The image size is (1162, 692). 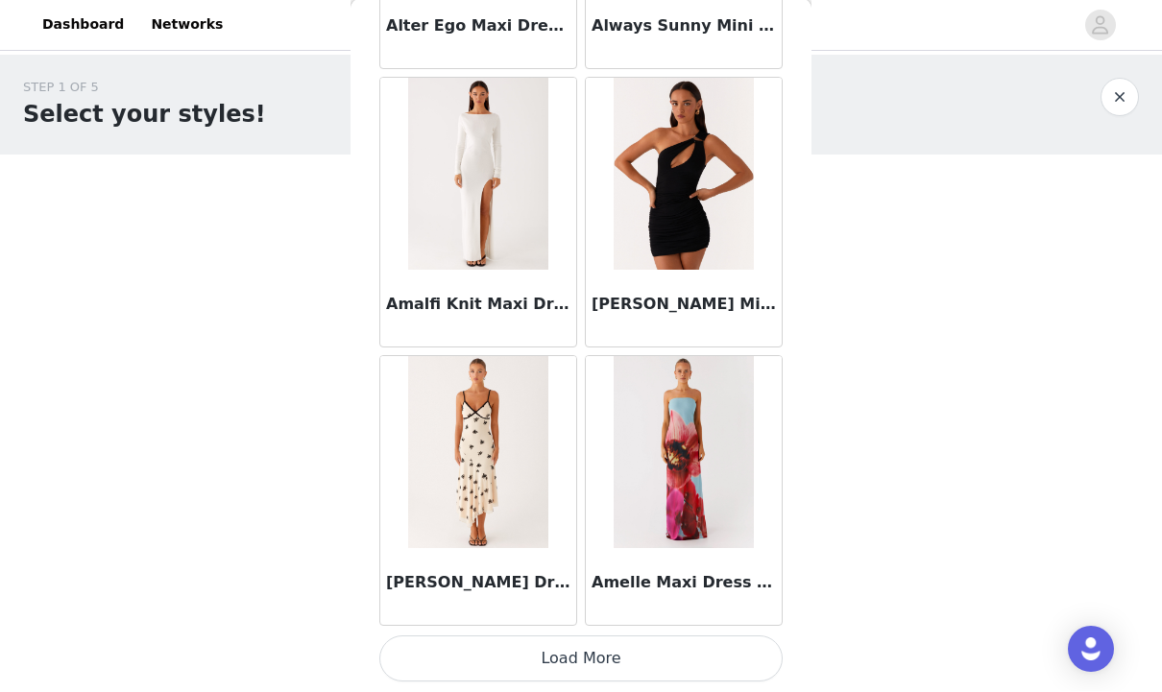 What do you see at coordinates (144, 88) in the screenshot?
I see `div: STEP 1 OF 5` at bounding box center [144, 88].